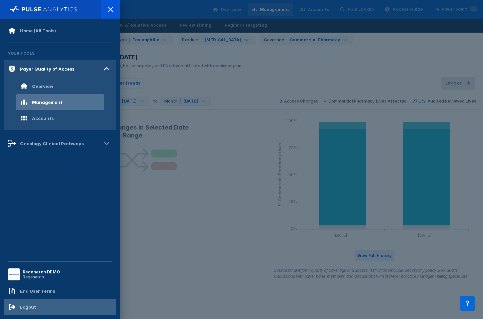 The image size is (483, 319). Describe the element at coordinates (14, 275) in the screenshot. I see `img: menu button` at that location.